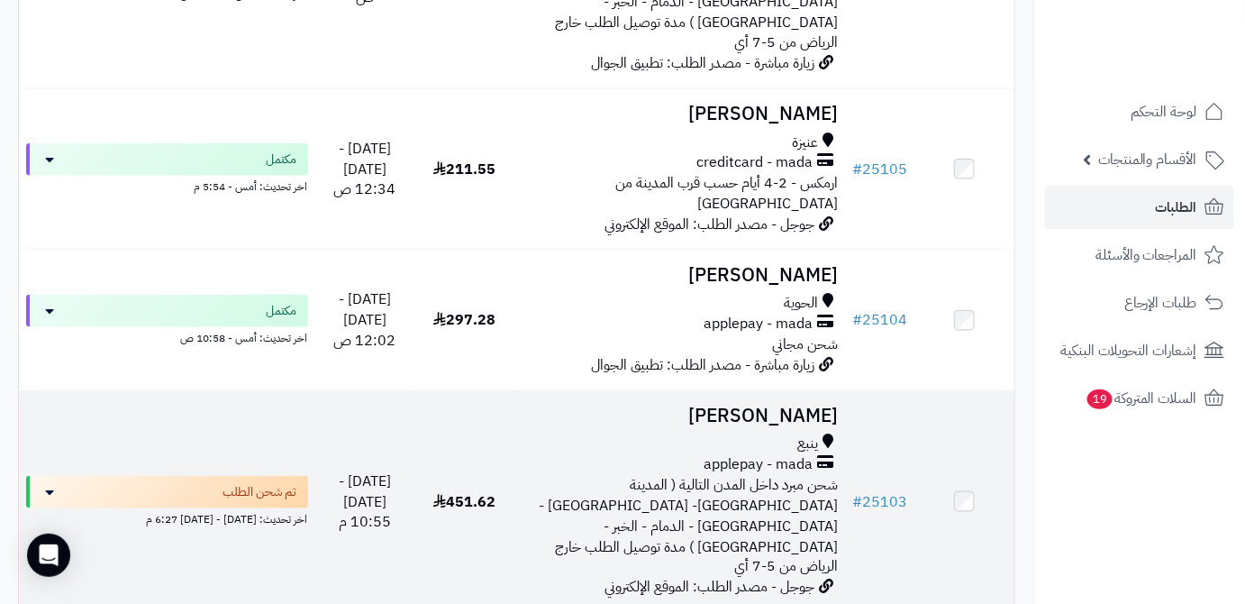  I want to click on span: عنيزة, so click(805, 142).